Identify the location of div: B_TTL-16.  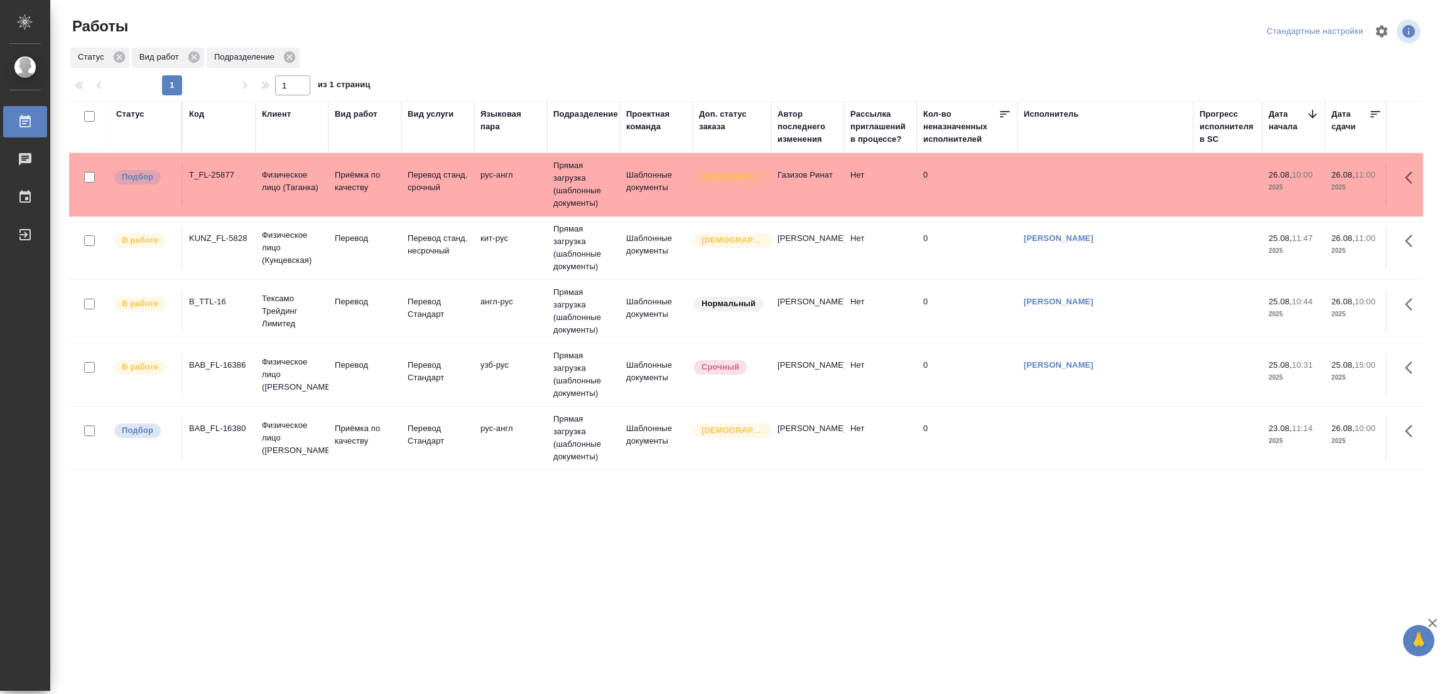
(219, 302).